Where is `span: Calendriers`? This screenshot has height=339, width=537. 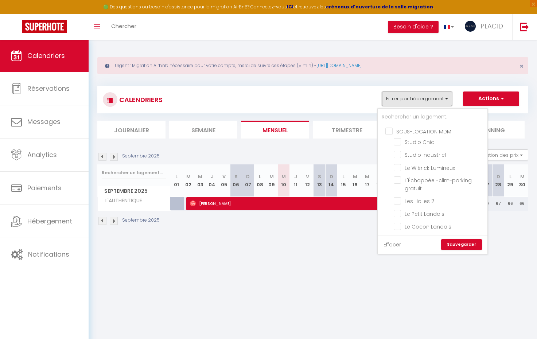
span: Calendriers is located at coordinates (46, 55).